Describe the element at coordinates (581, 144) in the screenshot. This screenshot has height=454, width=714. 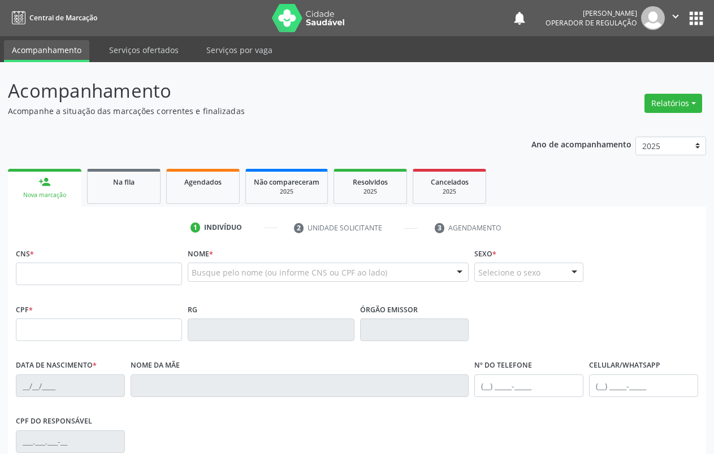
I see `p: Ano de acompanhamento` at that location.